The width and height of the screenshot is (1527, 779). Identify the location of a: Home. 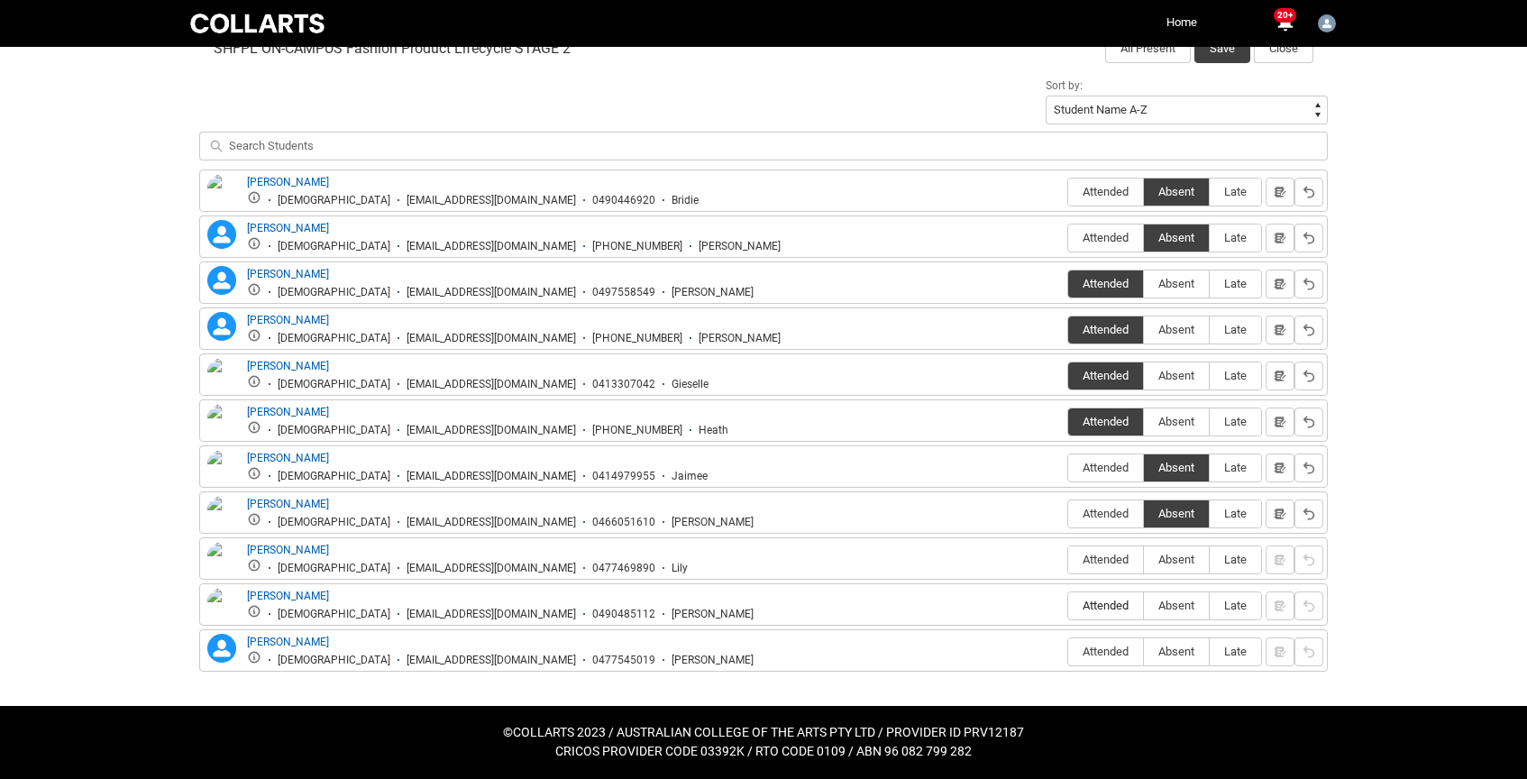
(1182, 23).